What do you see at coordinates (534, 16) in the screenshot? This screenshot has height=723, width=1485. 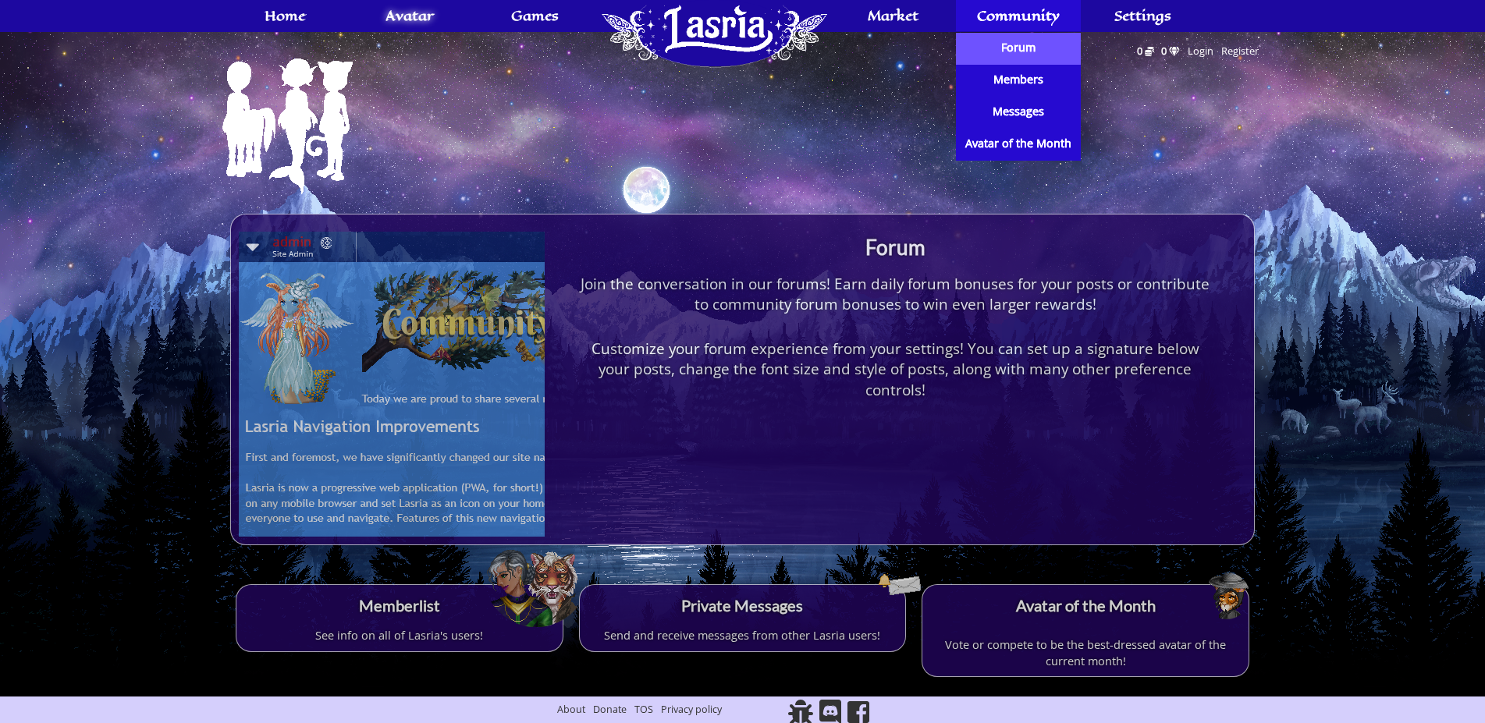 I see `span: Games` at bounding box center [534, 16].